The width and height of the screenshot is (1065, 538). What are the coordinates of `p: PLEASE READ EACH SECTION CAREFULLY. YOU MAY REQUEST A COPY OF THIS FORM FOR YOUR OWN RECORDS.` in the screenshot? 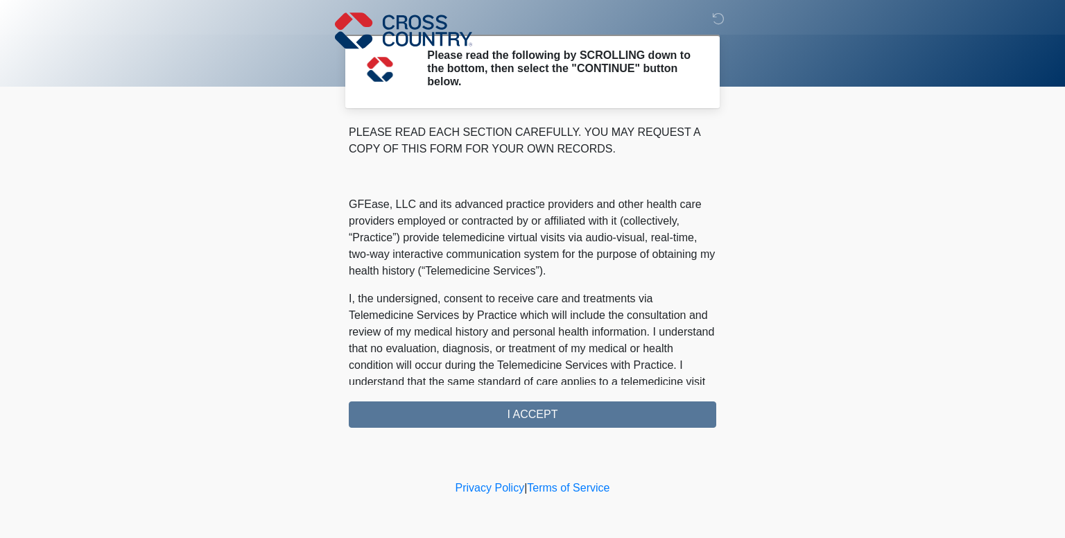 It's located at (533, 141).